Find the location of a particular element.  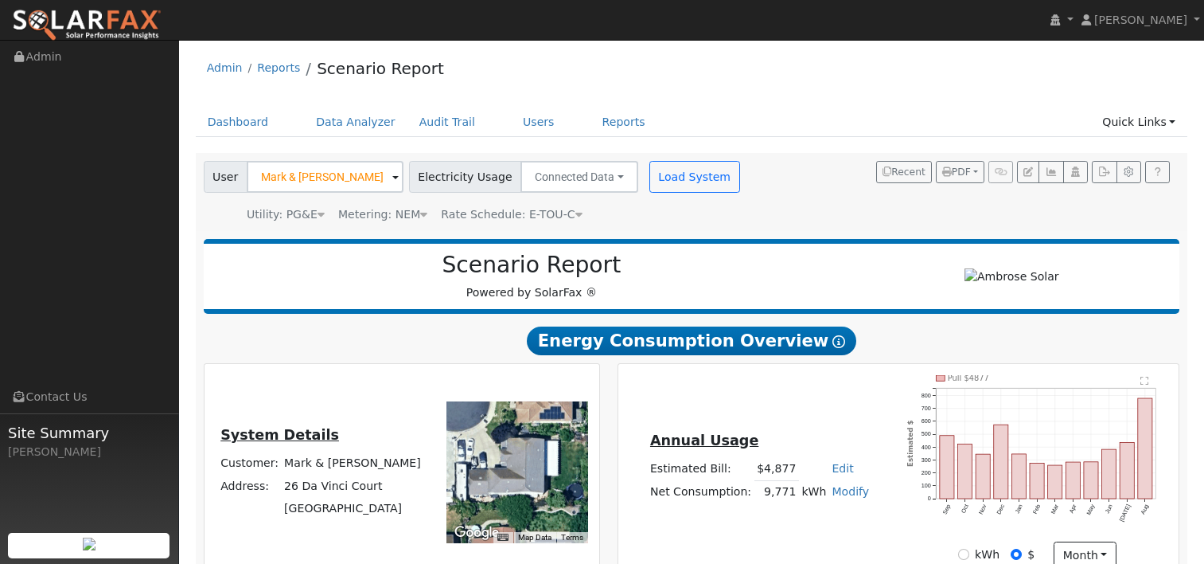

td: Customer: is located at coordinates (250, 463).